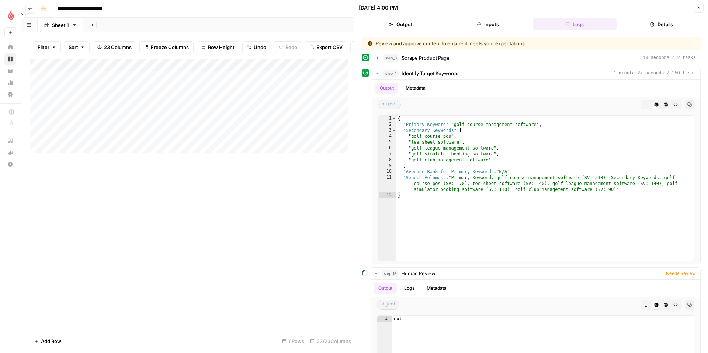 Image resolution: width=708 pixels, height=353 pixels. Describe the element at coordinates (388, 160) in the screenshot. I see `div: 8` at that location.